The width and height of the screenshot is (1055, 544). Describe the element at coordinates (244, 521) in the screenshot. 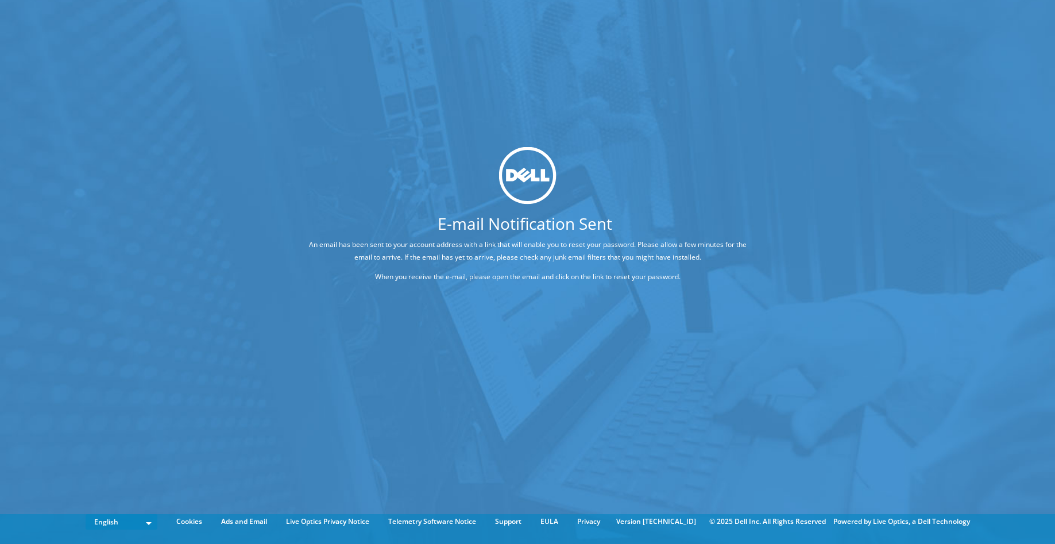

I see `a: Ads and Email` at that location.